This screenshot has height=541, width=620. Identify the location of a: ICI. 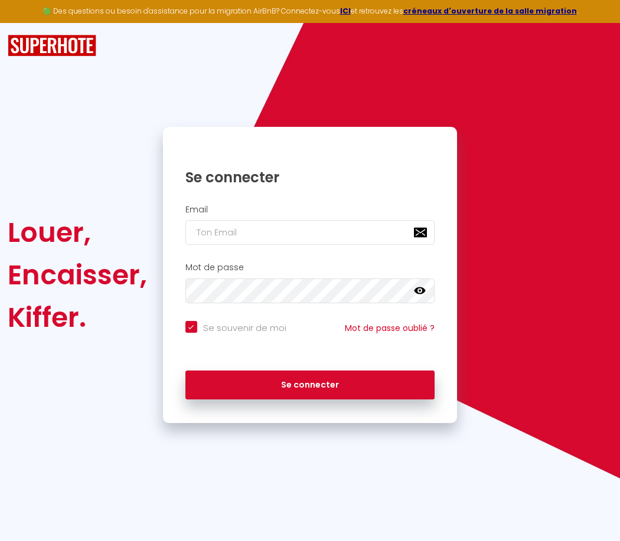
(345, 11).